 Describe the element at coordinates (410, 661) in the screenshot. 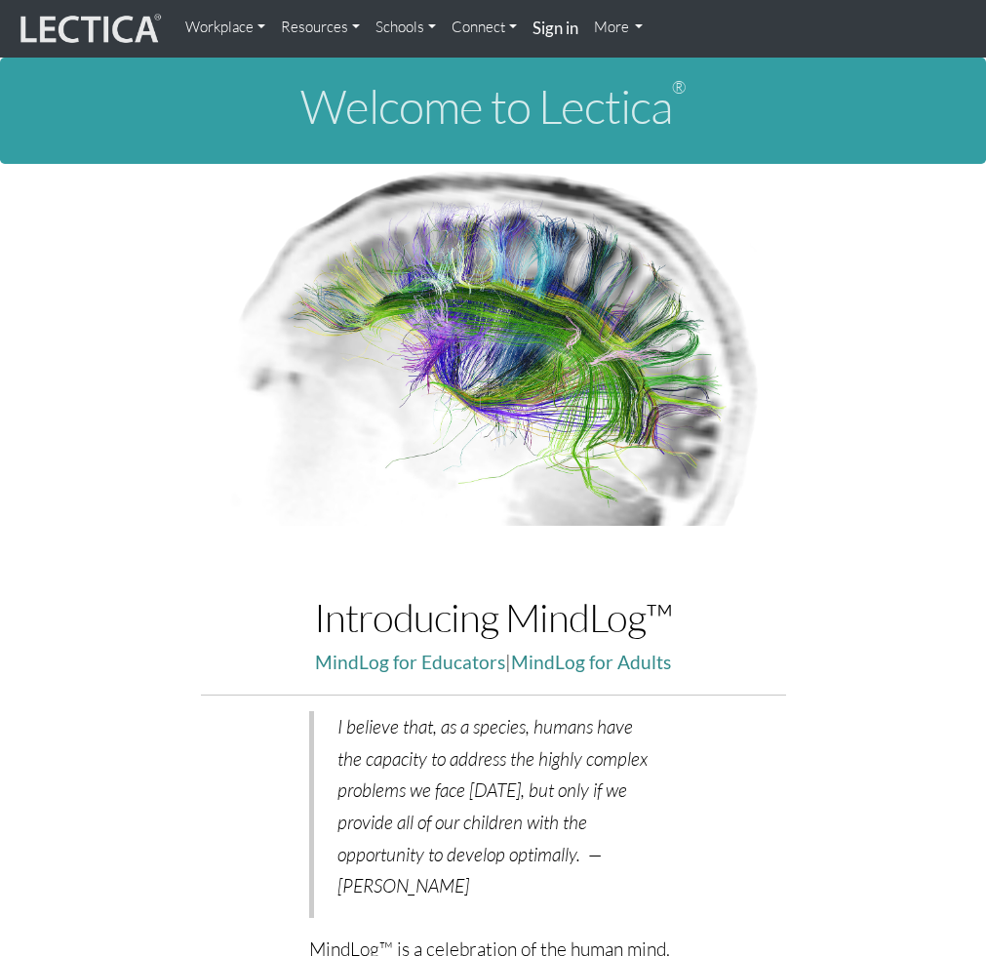

I see `a: MindLog for Educators` at that location.